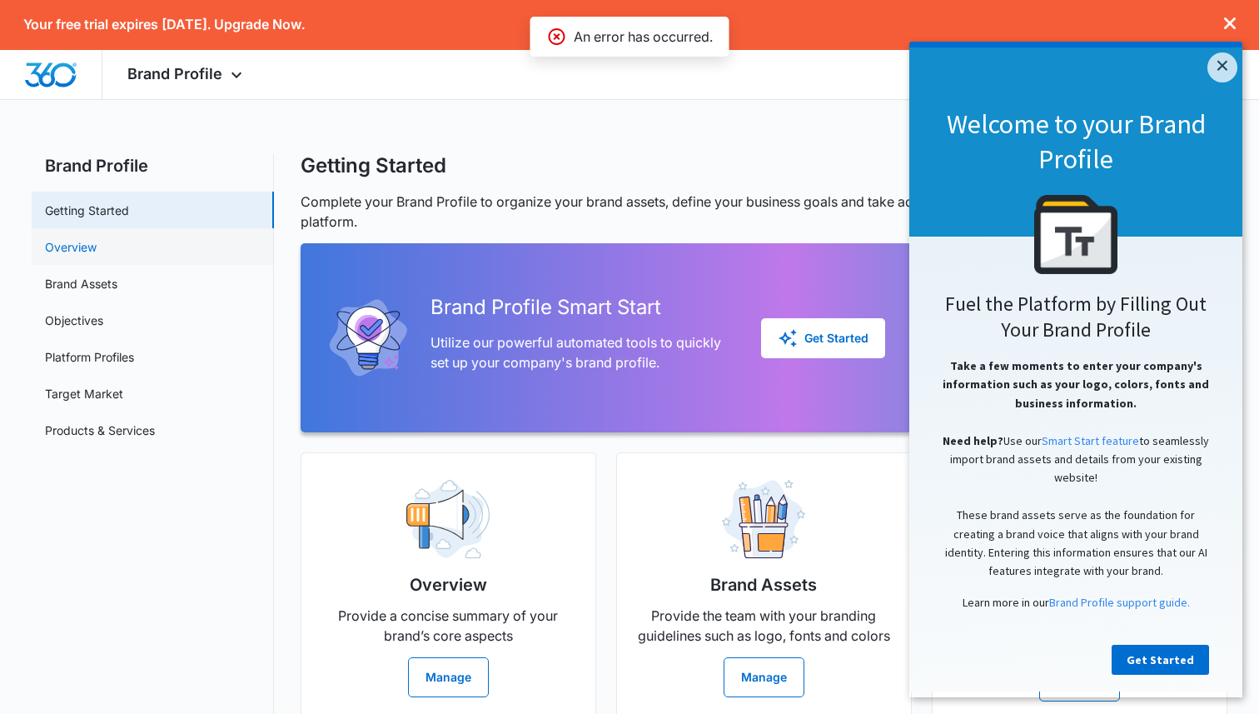 Image resolution: width=1259 pixels, height=714 pixels. I want to click on h1: Getting Started, so click(373, 166).